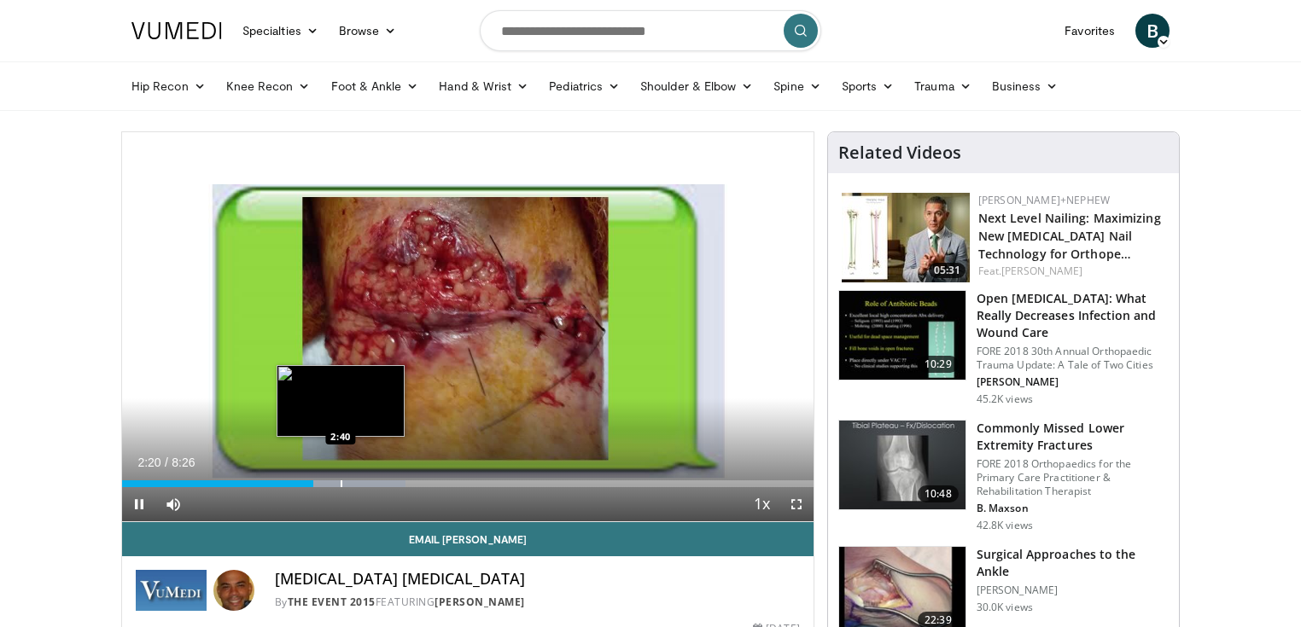 The image size is (1301, 627). I want to click on a: Hip Recon, so click(168, 86).